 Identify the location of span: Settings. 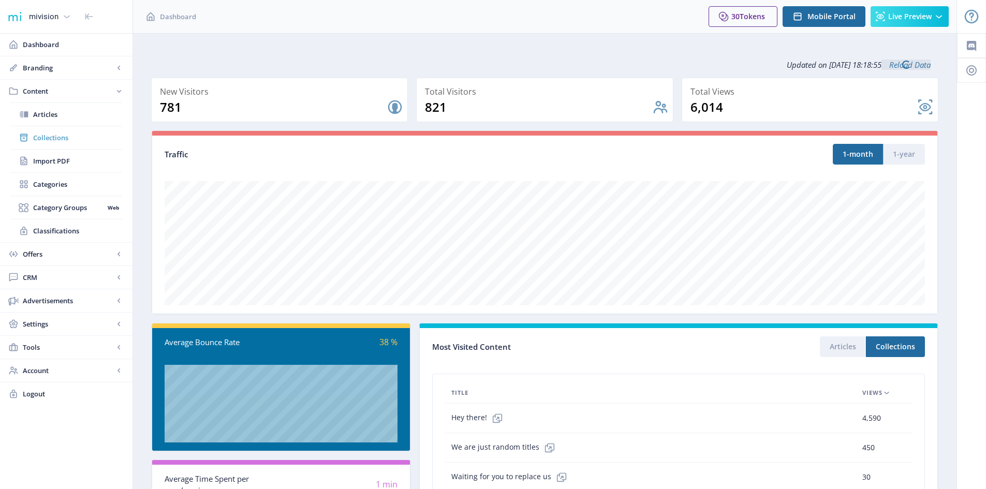
(68, 324).